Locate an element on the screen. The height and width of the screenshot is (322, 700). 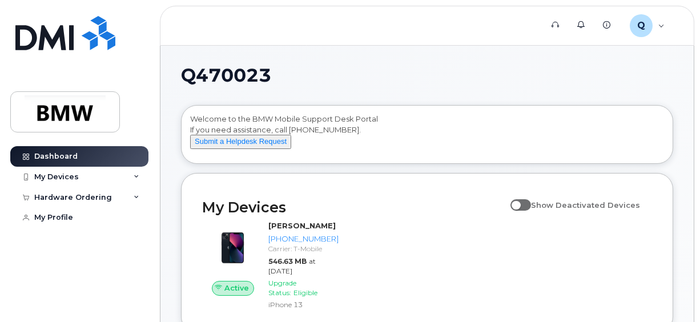
button: Submit a Helpdesk Request is located at coordinates (240, 142).